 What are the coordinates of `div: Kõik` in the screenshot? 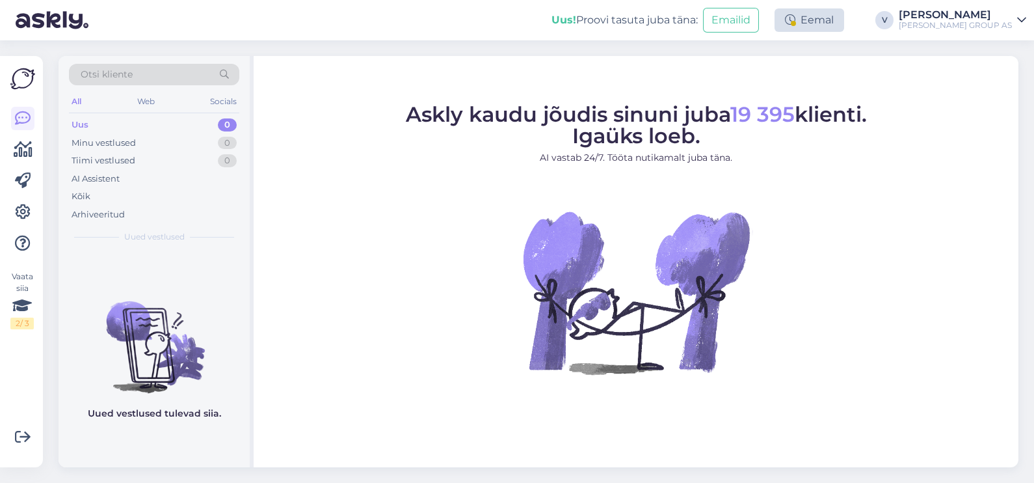 It's located at (81, 196).